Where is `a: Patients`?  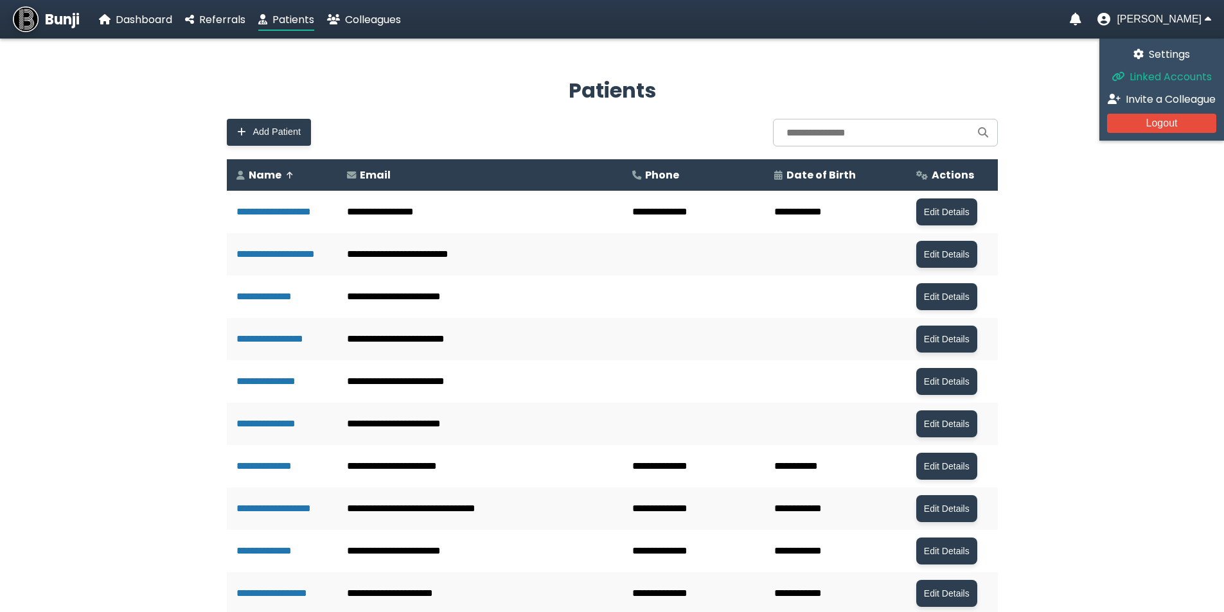
a: Patients is located at coordinates (286, 19).